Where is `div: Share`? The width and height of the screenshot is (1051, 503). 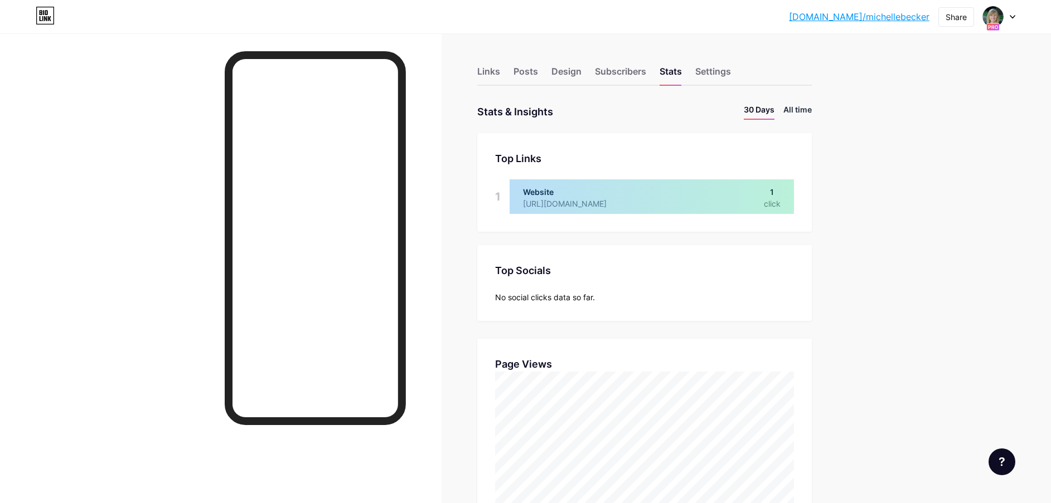 div: Share is located at coordinates (956, 17).